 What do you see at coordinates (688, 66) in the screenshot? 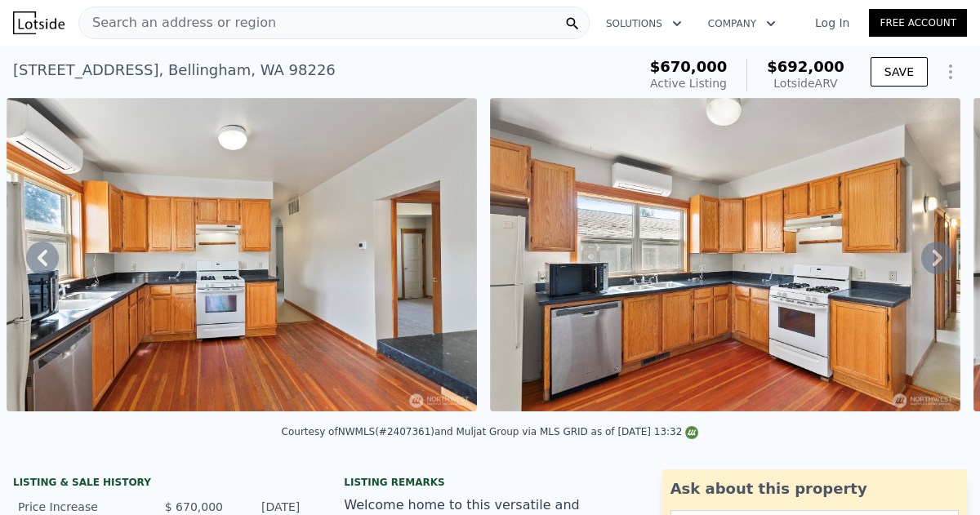
I see `span: $670,000` at bounding box center [688, 66].